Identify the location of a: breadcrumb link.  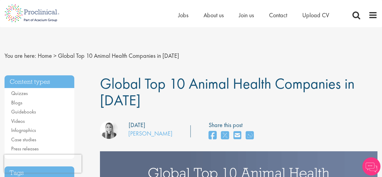
(45, 56).